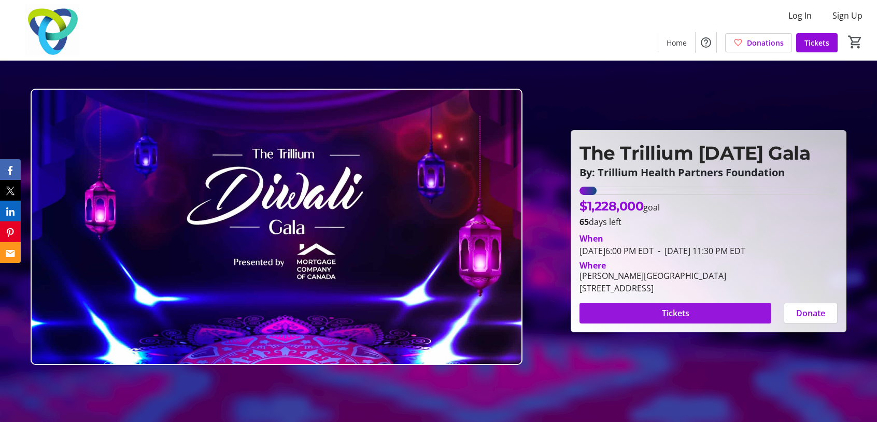 Image resolution: width=877 pixels, height=422 pixels. Describe the element at coordinates (765, 43) in the screenshot. I see `span: Donations` at that location.